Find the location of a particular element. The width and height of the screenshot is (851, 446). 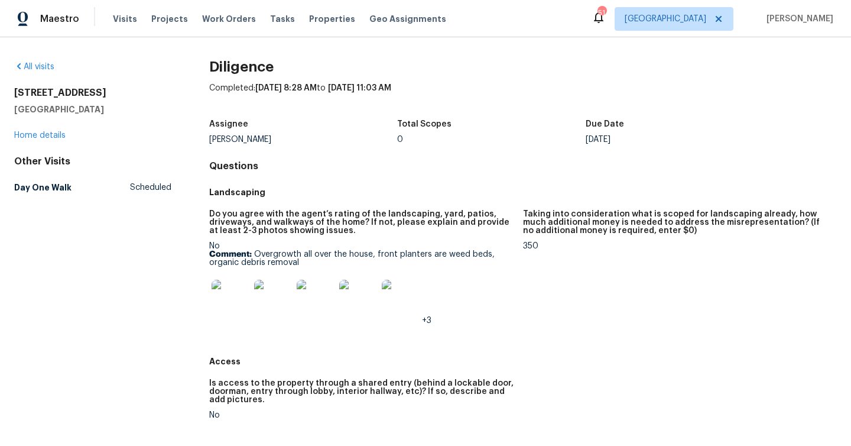

h4: Questions is located at coordinates (523, 166).